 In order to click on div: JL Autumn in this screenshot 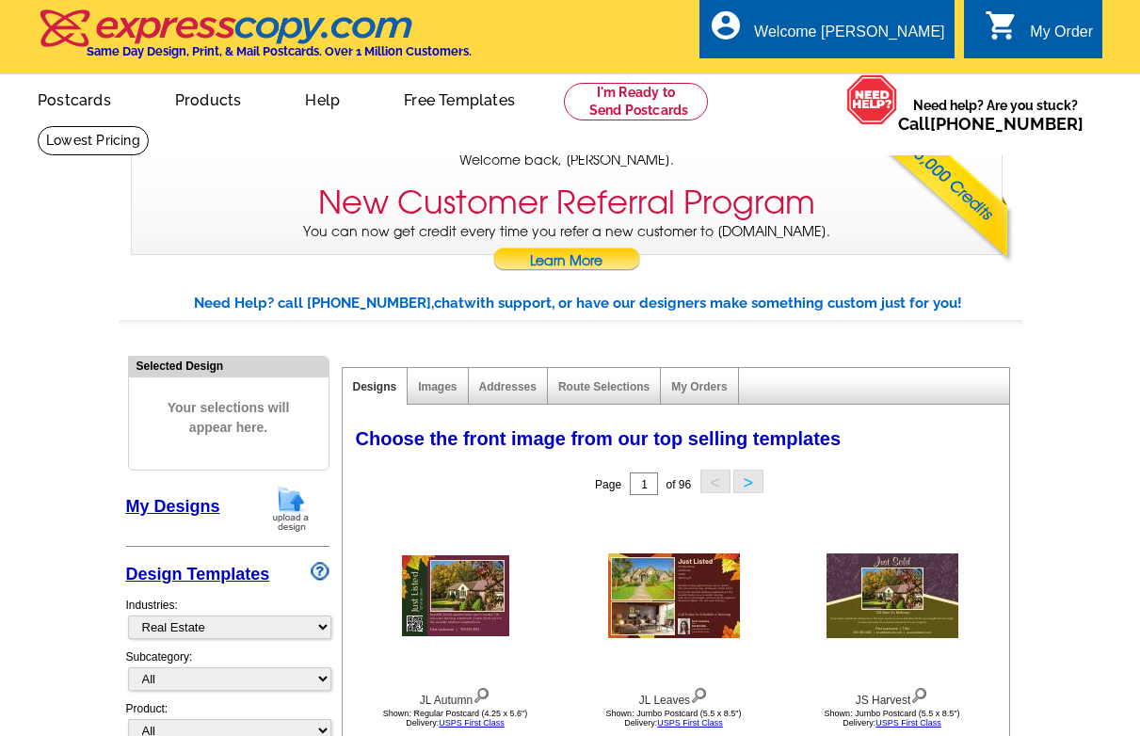, I will do `click(456, 696)`.